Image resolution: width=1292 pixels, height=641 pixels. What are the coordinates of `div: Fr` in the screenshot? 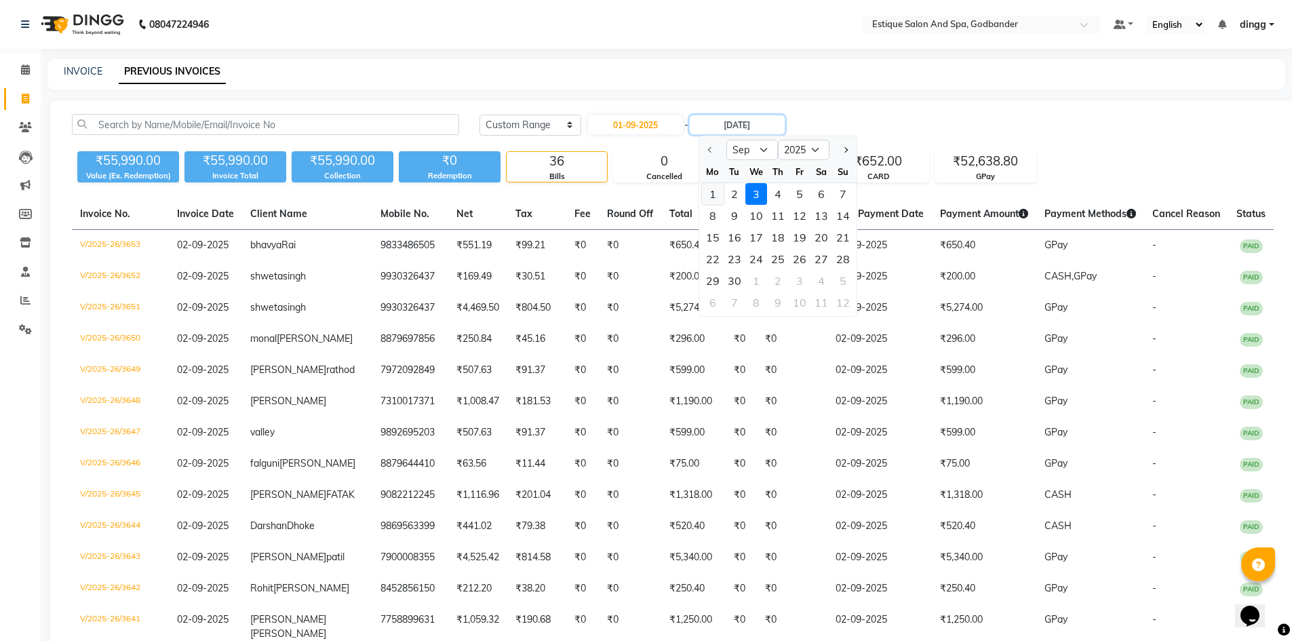 It's located at (799, 172).